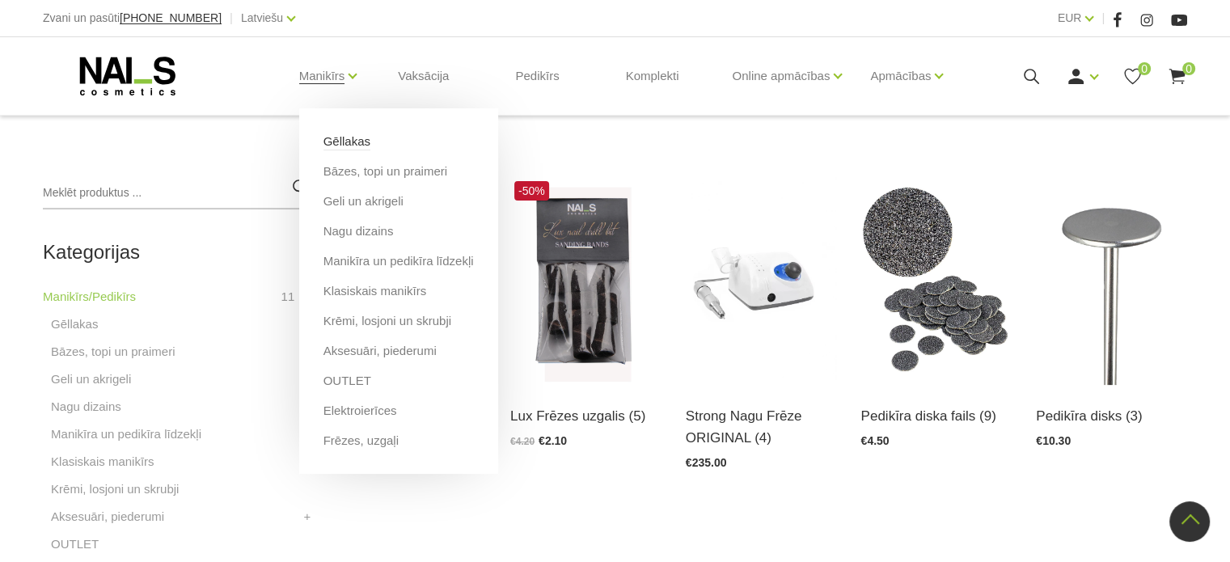 The height and width of the screenshot is (562, 1230). I want to click on img: (SDM-15) - Pedikīra disks Ø 15mm (SDM-20) - Pedikīra disks Ø 20mm(SDM-25) - Pedikīra disks Ø 25mm..., so click(1111, 281).